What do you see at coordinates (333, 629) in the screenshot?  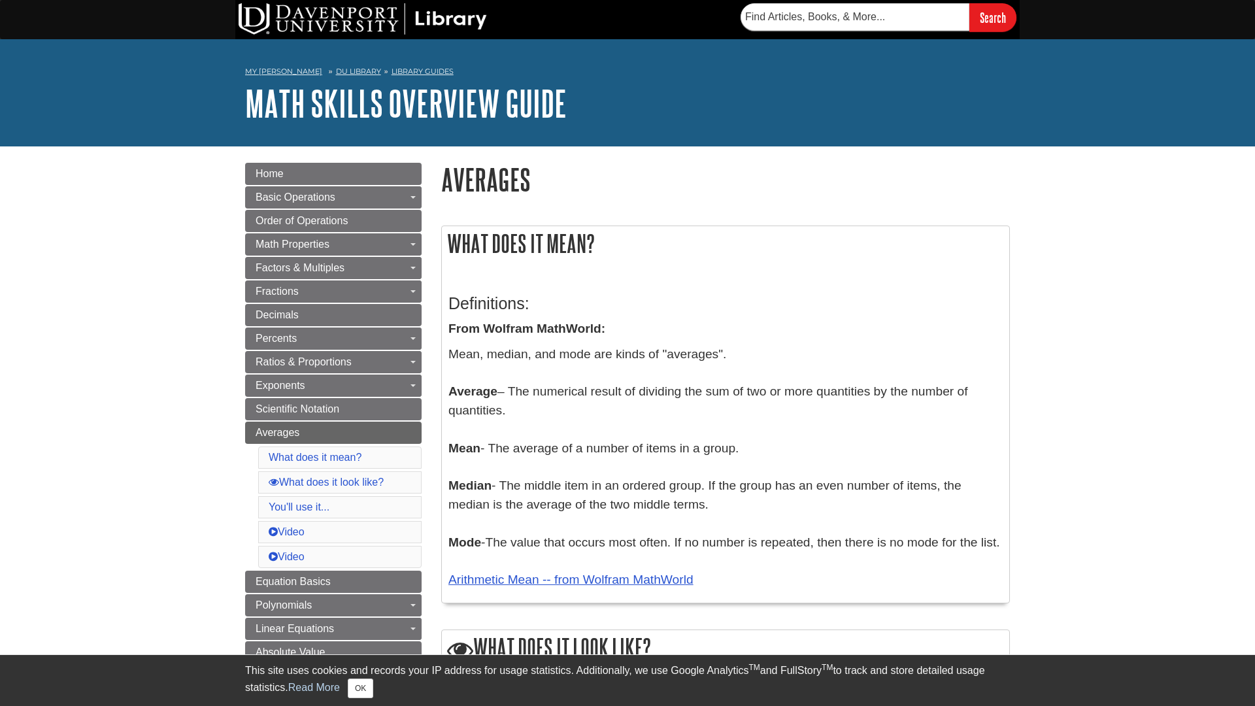 I see `a: Linear Equations` at bounding box center [333, 629].